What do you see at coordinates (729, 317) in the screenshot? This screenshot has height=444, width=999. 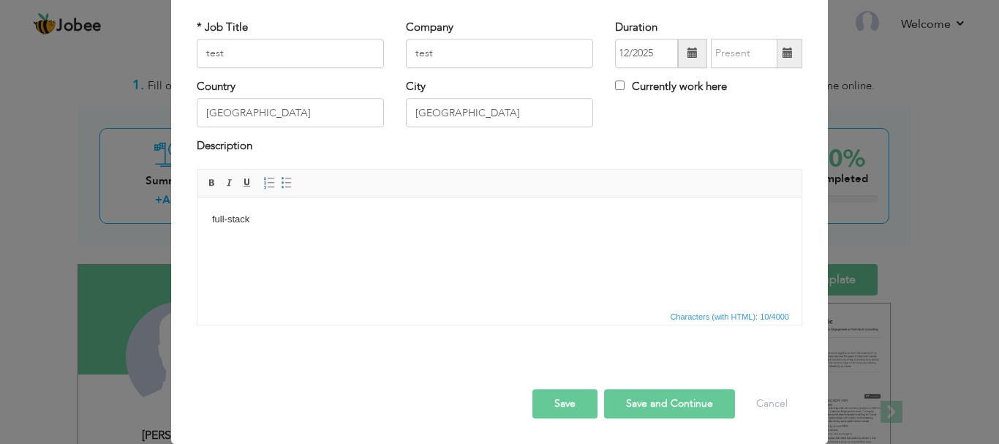 I see `span: Characters (with HTML): 10/4000` at bounding box center [729, 317].